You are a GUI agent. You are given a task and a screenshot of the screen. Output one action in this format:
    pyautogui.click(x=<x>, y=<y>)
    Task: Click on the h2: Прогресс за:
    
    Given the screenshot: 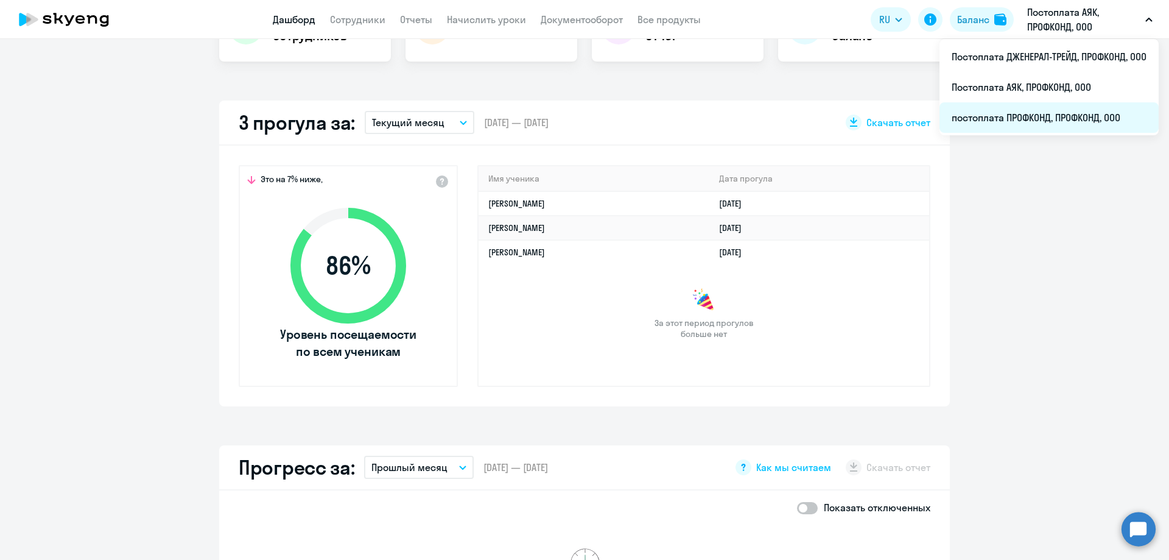 What is the action you would take?
    pyautogui.click(x=297, y=467)
    